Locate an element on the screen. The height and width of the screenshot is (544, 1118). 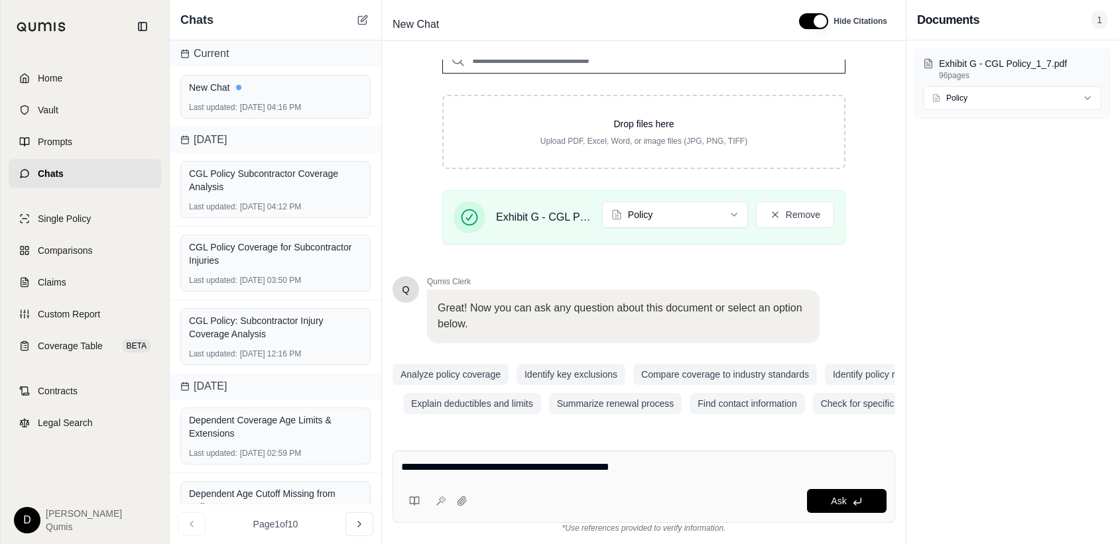
a: Legal Search is located at coordinates (85, 423).